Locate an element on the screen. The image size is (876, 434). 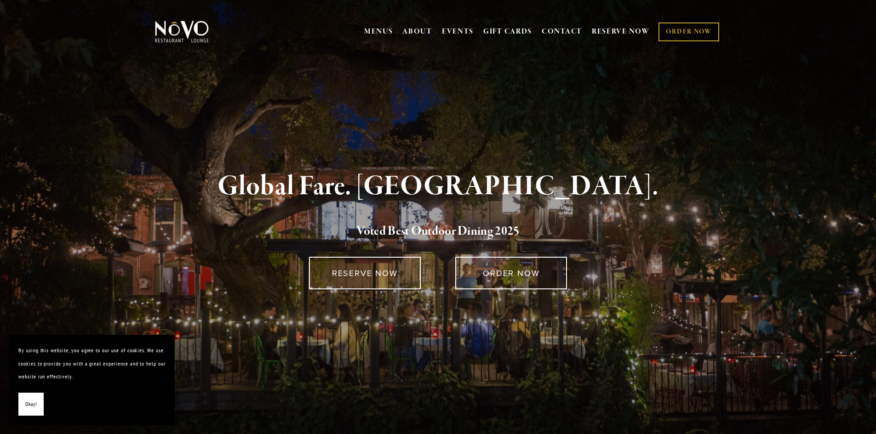
a: GIFT CARDS is located at coordinates (507, 32).